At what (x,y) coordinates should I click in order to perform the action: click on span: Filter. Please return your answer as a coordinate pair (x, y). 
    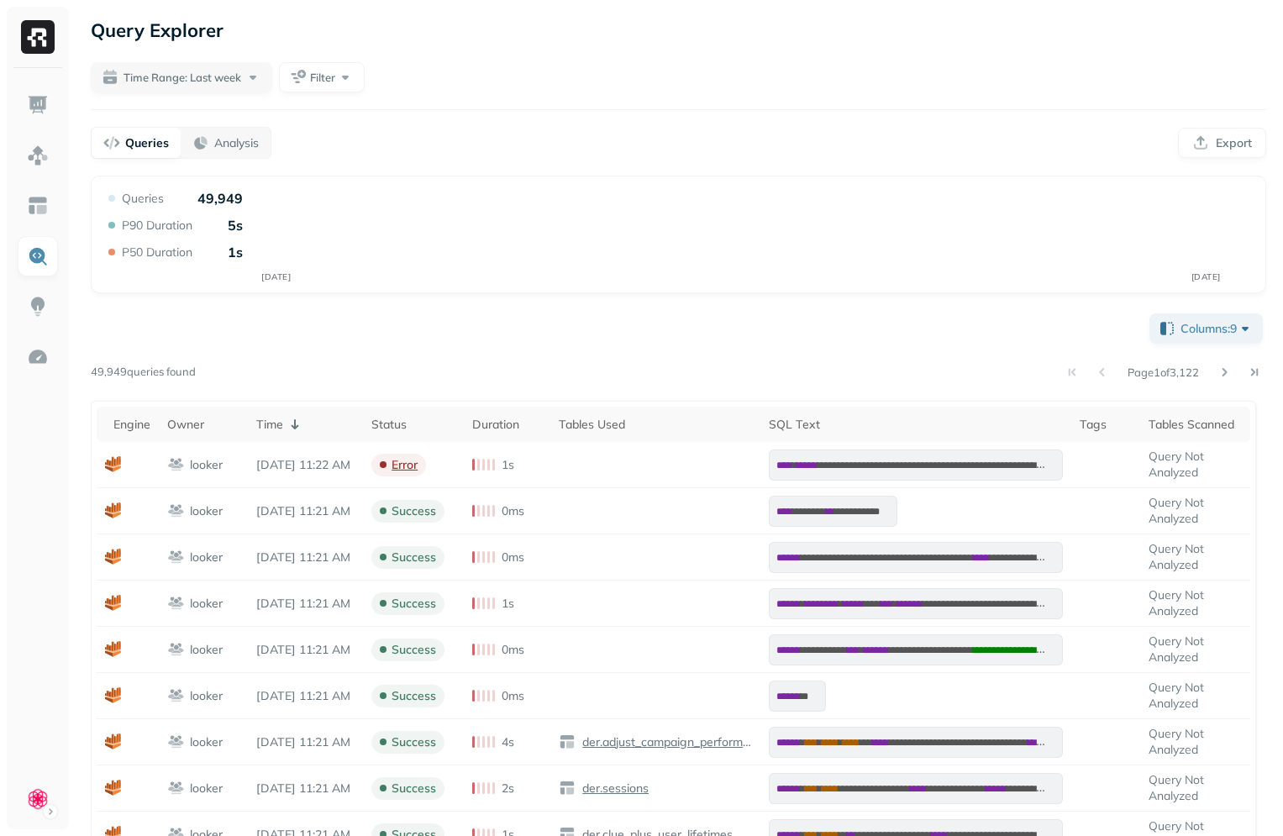
    Looking at the image, I should click on (323, 77).